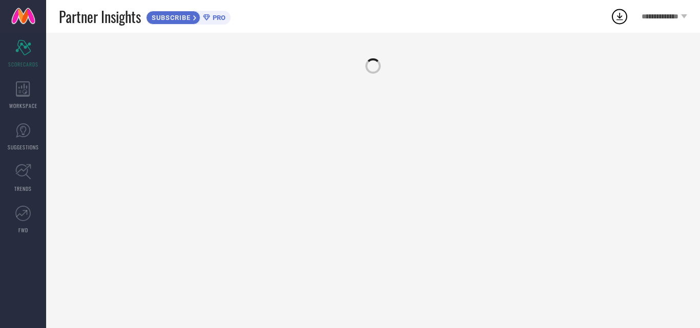 The height and width of the screenshot is (328, 700). I want to click on span: SUBSCRIBE, so click(170, 17).